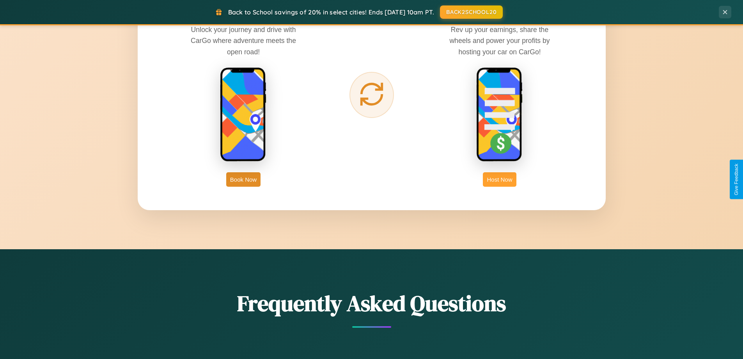 Image resolution: width=743 pixels, height=359 pixels. I want to click on button: Book Now, so click(243, 179).